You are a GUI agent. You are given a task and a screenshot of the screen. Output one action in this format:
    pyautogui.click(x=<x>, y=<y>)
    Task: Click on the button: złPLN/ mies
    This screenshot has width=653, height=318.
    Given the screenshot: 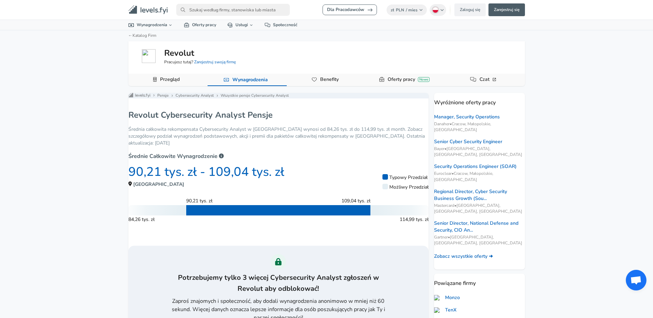 What is the action you would take?
    pyautogui.click(x=407, y=10)
    